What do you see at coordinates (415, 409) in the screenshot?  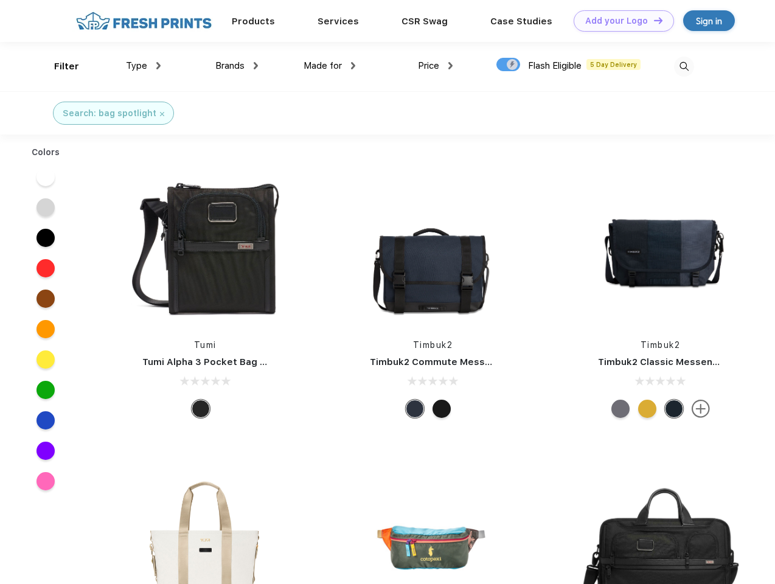 I see `div: Eco Nautical` at bounding box center [415, 409].